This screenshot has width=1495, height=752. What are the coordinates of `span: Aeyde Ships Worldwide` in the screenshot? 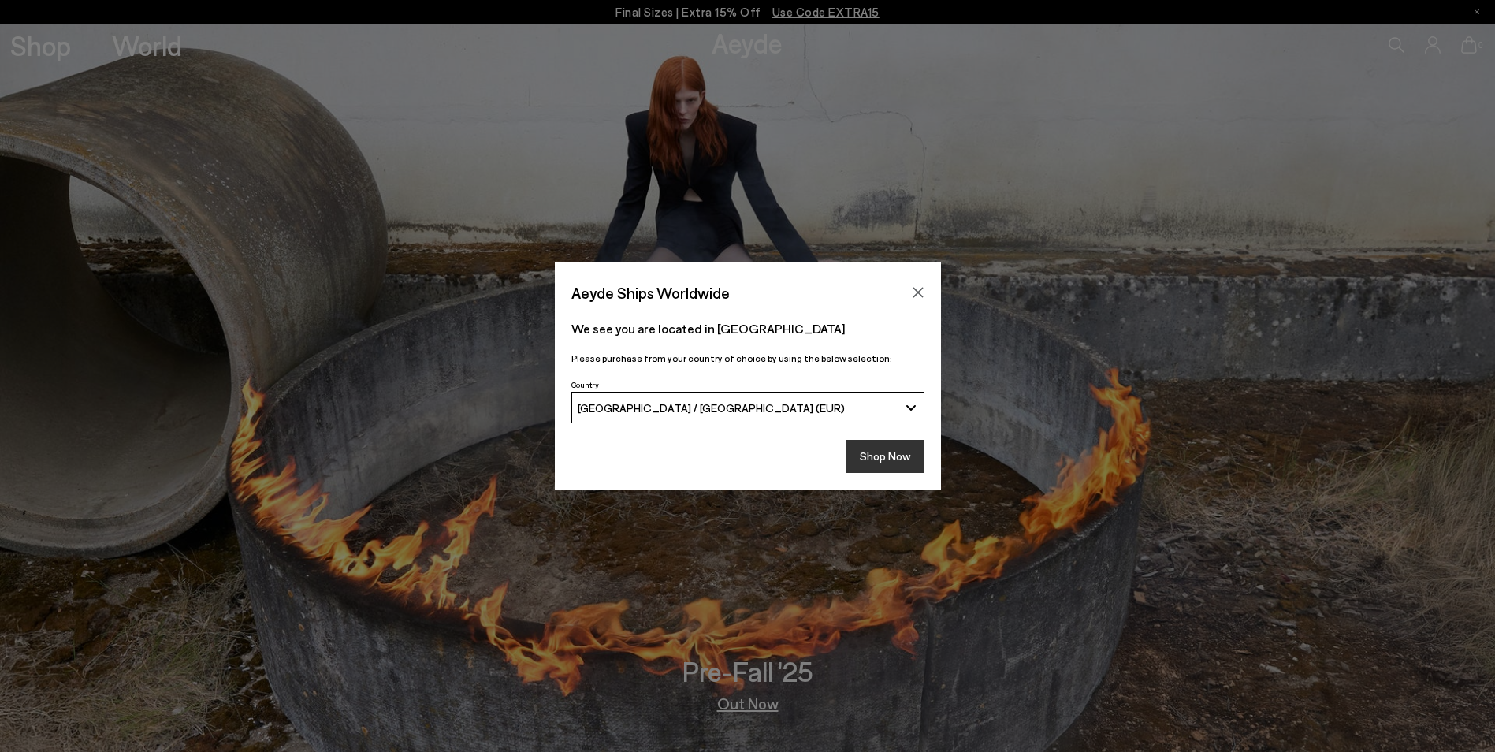 It's located at (650, 292).